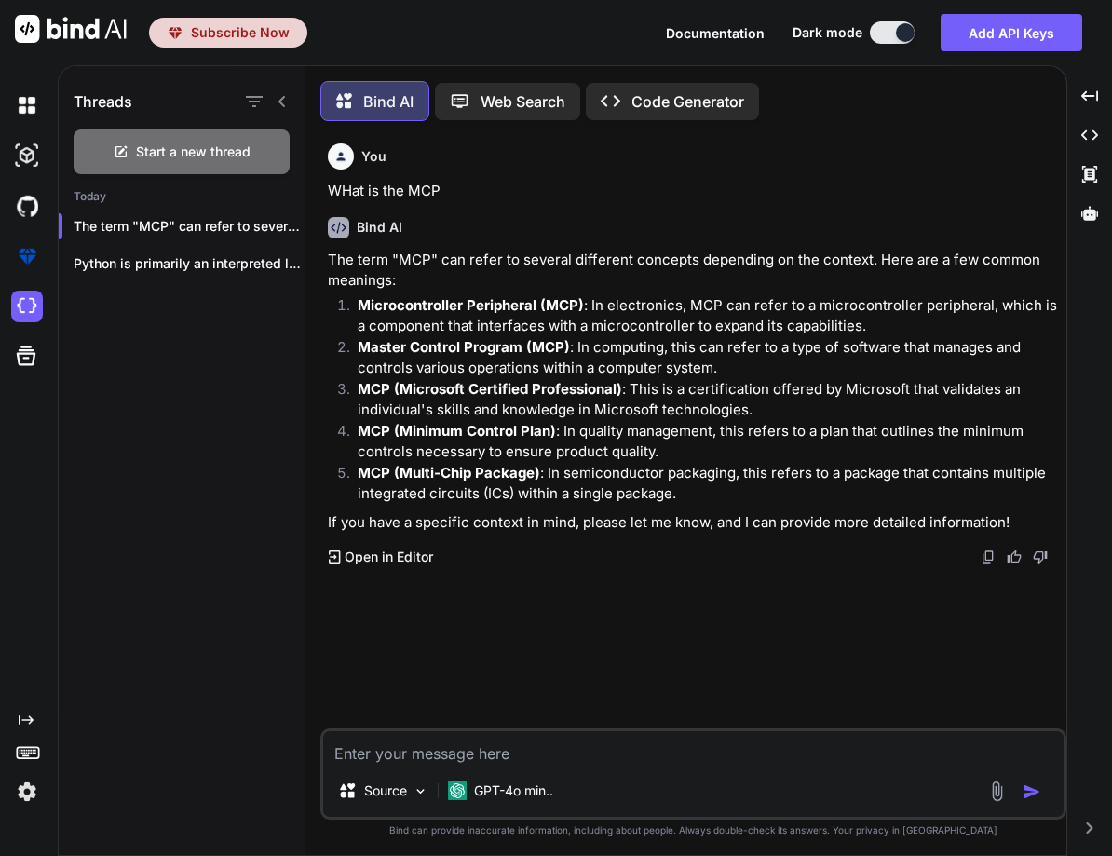 The height and width of the screenshot is (856, 1112). Describe the element at coordinates (386, 791) in the screenshot. I see `p: Source` at that location.